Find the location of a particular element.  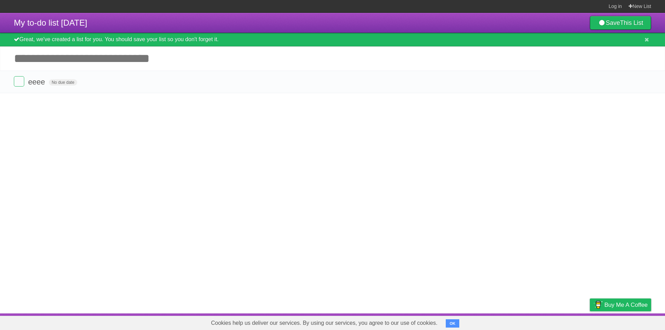

a: Developers is located at coordinates (535, 322).